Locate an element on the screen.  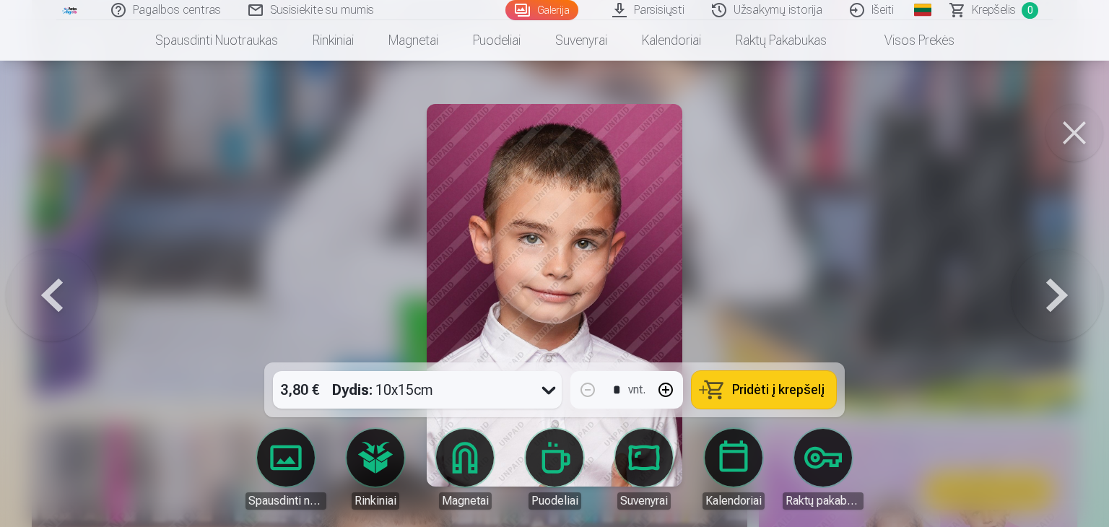
span: Krepšelis is located at coordinates (994, 10).